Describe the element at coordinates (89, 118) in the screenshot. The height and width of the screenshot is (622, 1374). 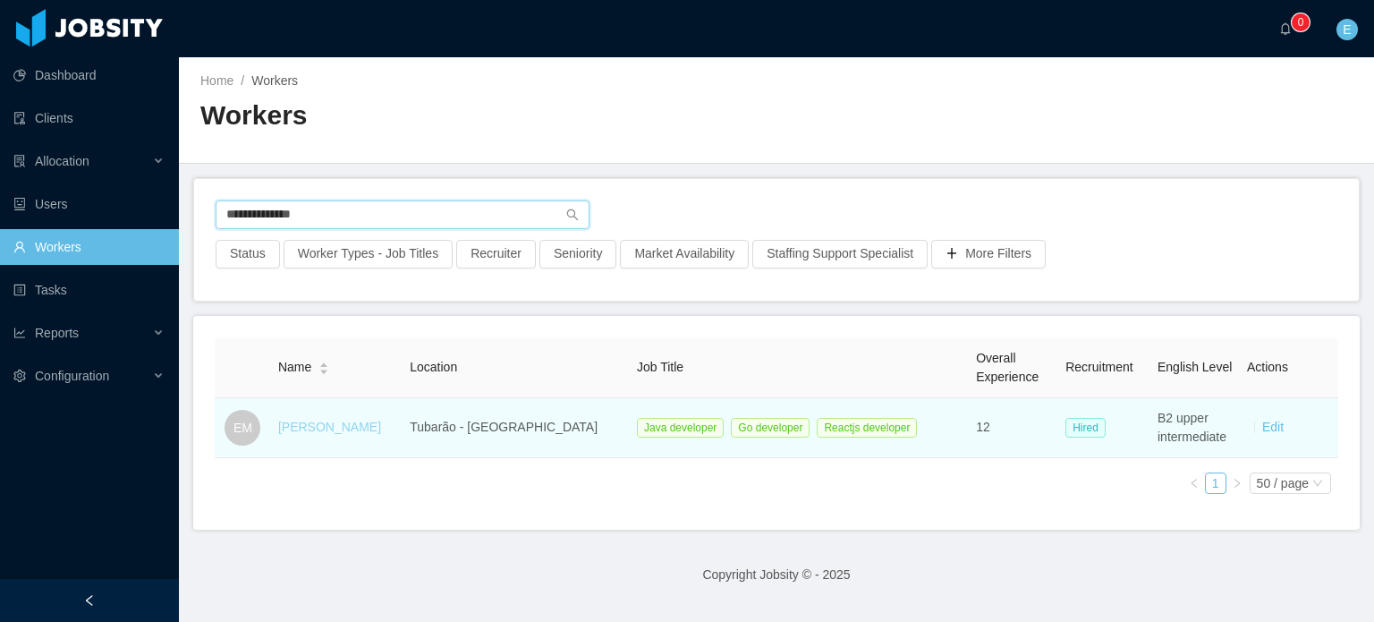
I see `a: icon: auditClients` at that location.